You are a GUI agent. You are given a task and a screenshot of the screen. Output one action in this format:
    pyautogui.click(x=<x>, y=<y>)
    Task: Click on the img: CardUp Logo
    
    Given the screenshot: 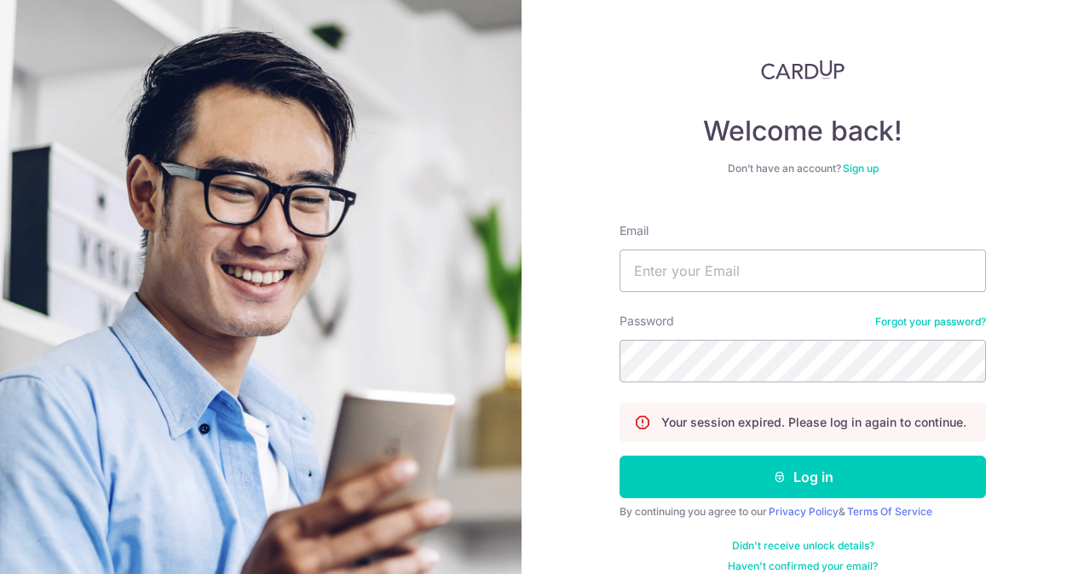 What is the action you would take?
    pyautogui.click(x=802, y=70)
    